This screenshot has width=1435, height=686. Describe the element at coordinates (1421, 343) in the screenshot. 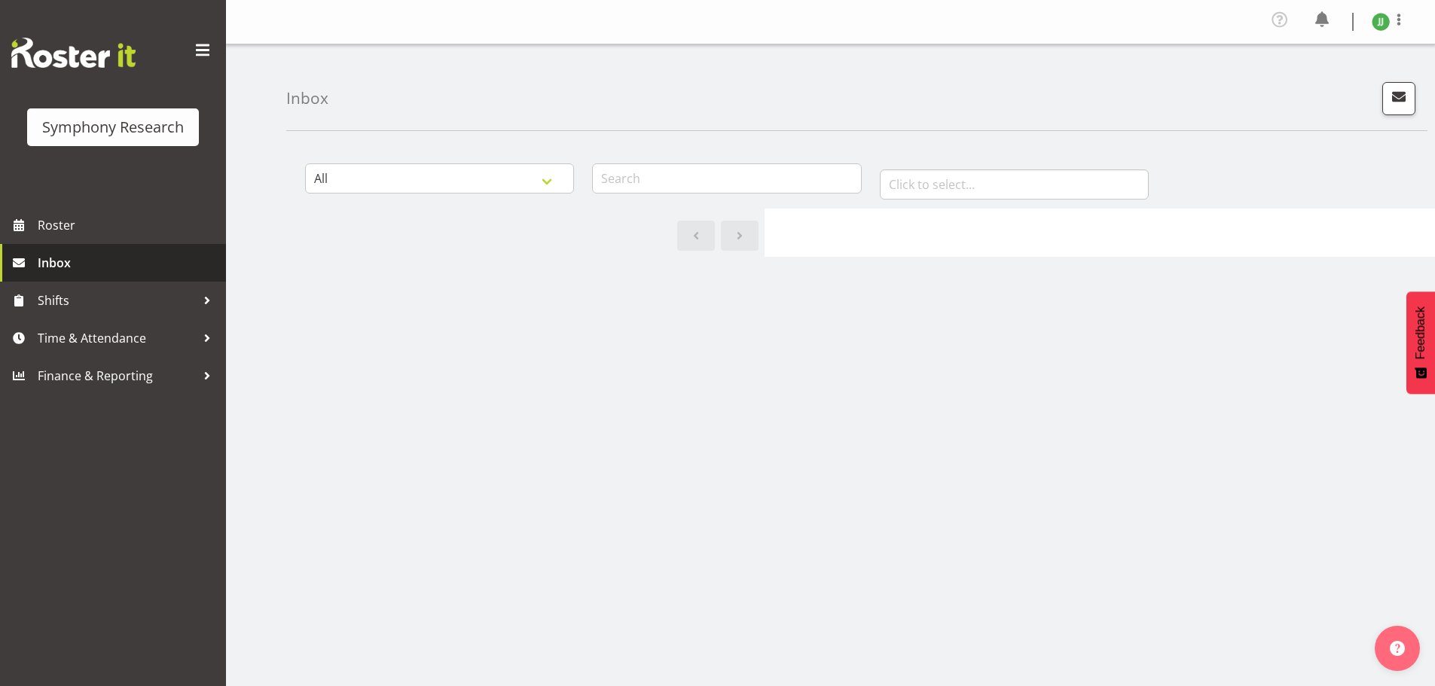

I see `button: Feedback - Show survey` at that location.